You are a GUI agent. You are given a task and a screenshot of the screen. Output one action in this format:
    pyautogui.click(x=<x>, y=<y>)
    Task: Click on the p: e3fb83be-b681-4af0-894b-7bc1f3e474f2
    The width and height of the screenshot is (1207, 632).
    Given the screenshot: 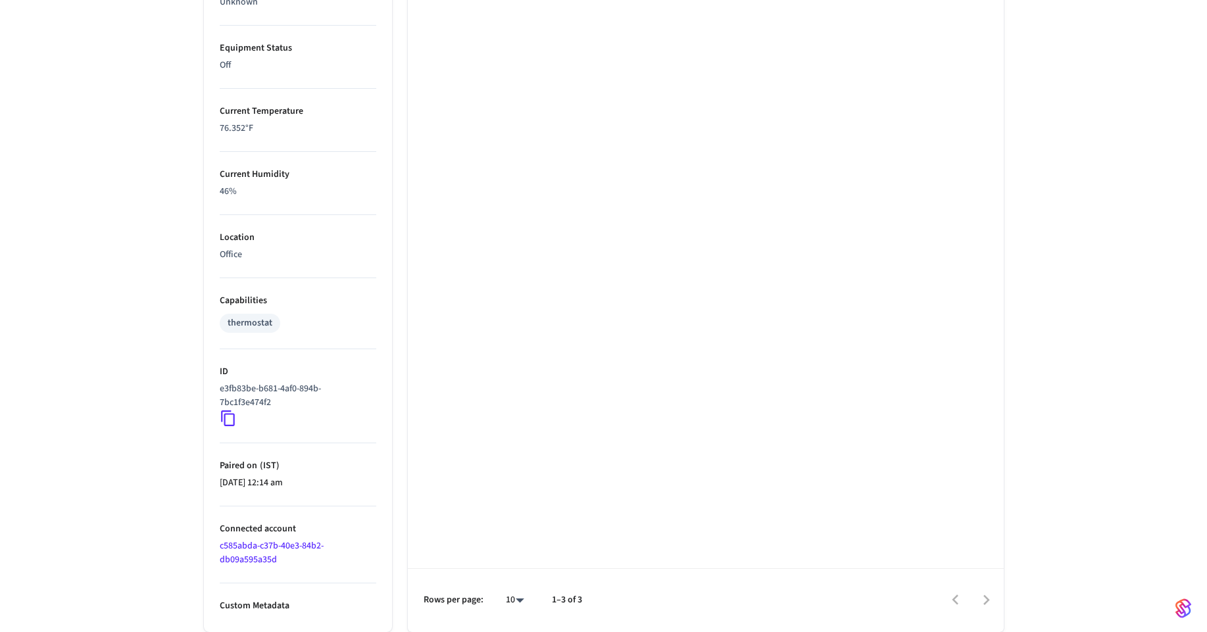 What is the action you would take?
    pyautogui.click(x=295, y=396)
    